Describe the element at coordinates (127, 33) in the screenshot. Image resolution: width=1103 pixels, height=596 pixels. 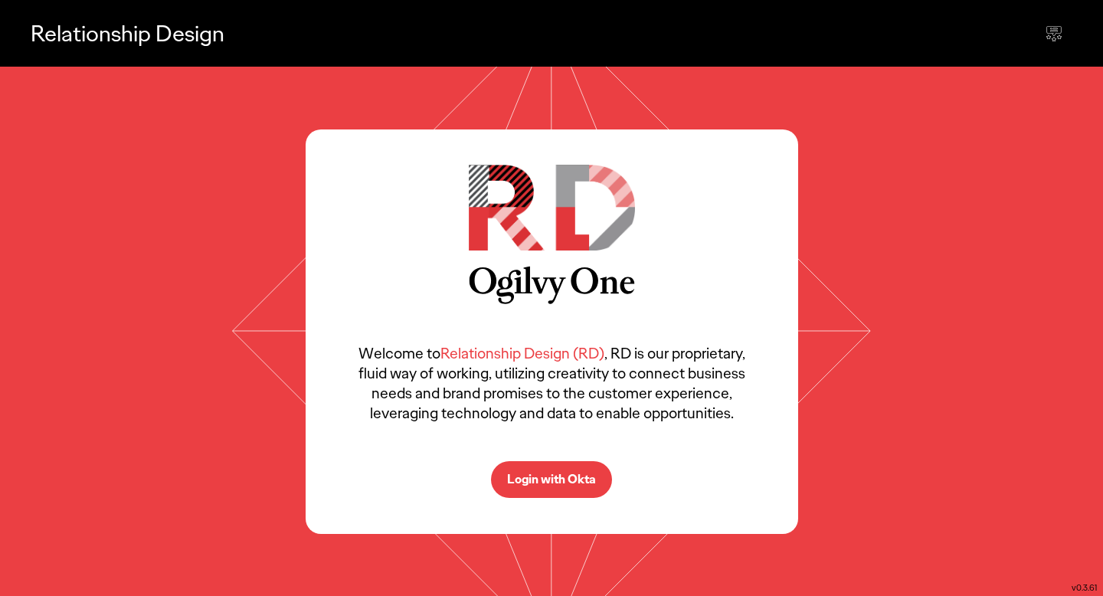
I see `p: Relationship Design` at that location.